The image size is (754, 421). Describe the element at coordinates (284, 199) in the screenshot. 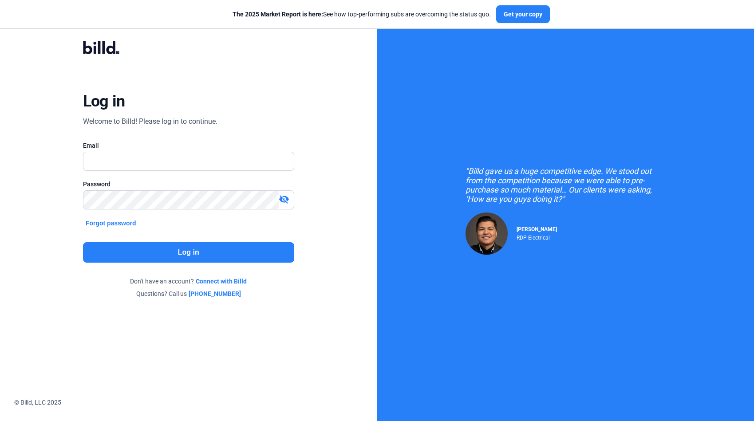

I see `mat-icon: visibility_off` at that location.